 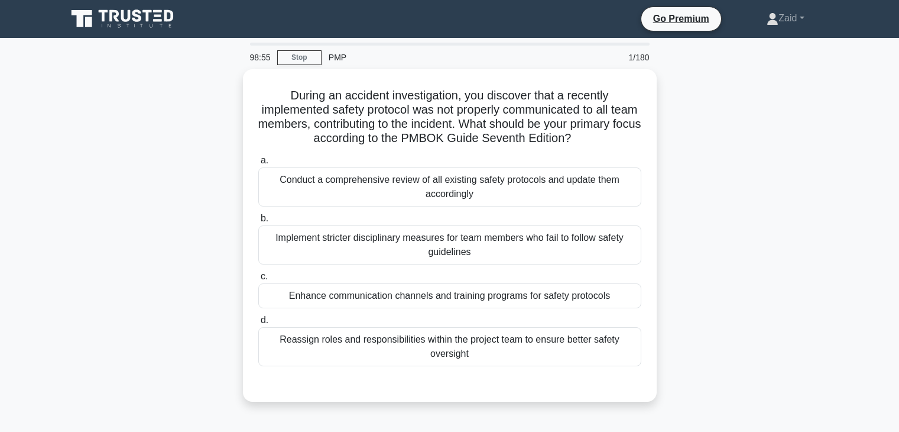 I want to click on span: b., so click(x=264, y=218).